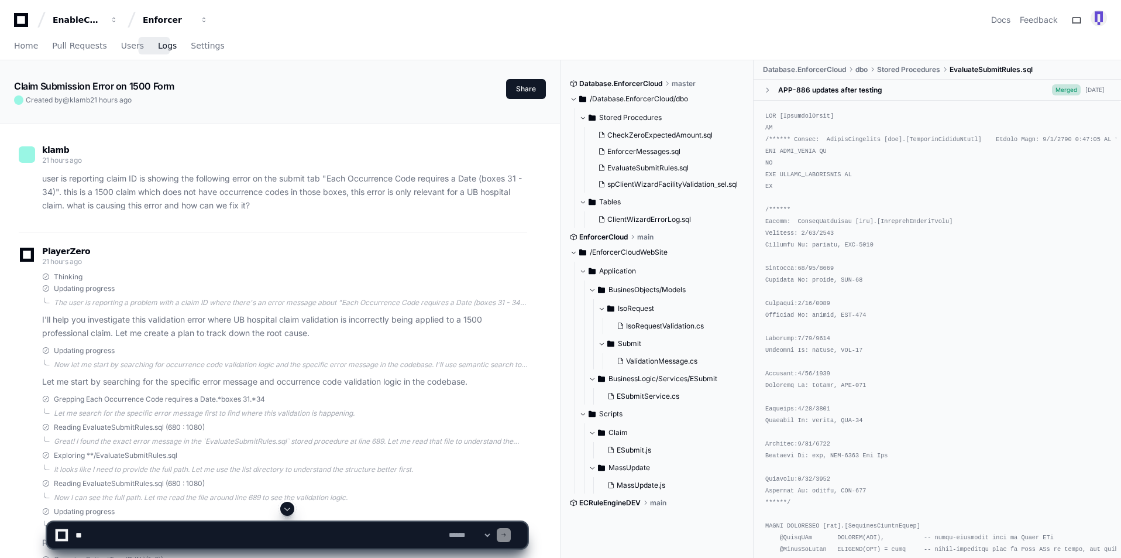 The width and height of the screenshot is (1121, 558). What do you see at coordinates (290, 303) in the screenshot?
I see `div: The user is reporting a problem with a claim ID where there's an error message about "Each Occurr...` at bounding box center [290, 303].